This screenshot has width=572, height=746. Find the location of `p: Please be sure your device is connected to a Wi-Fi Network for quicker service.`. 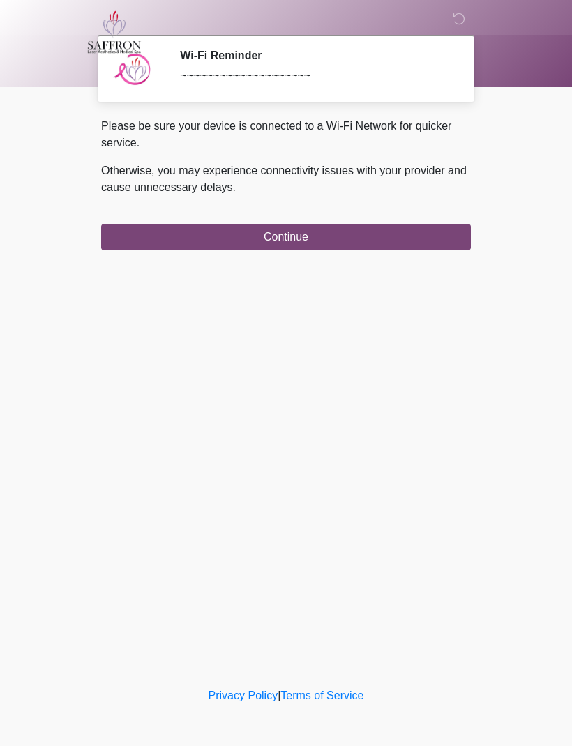

p: Please be sure your device is connected to a Wi-Fi Network for quicker service. is located at coordinates (286, 135).